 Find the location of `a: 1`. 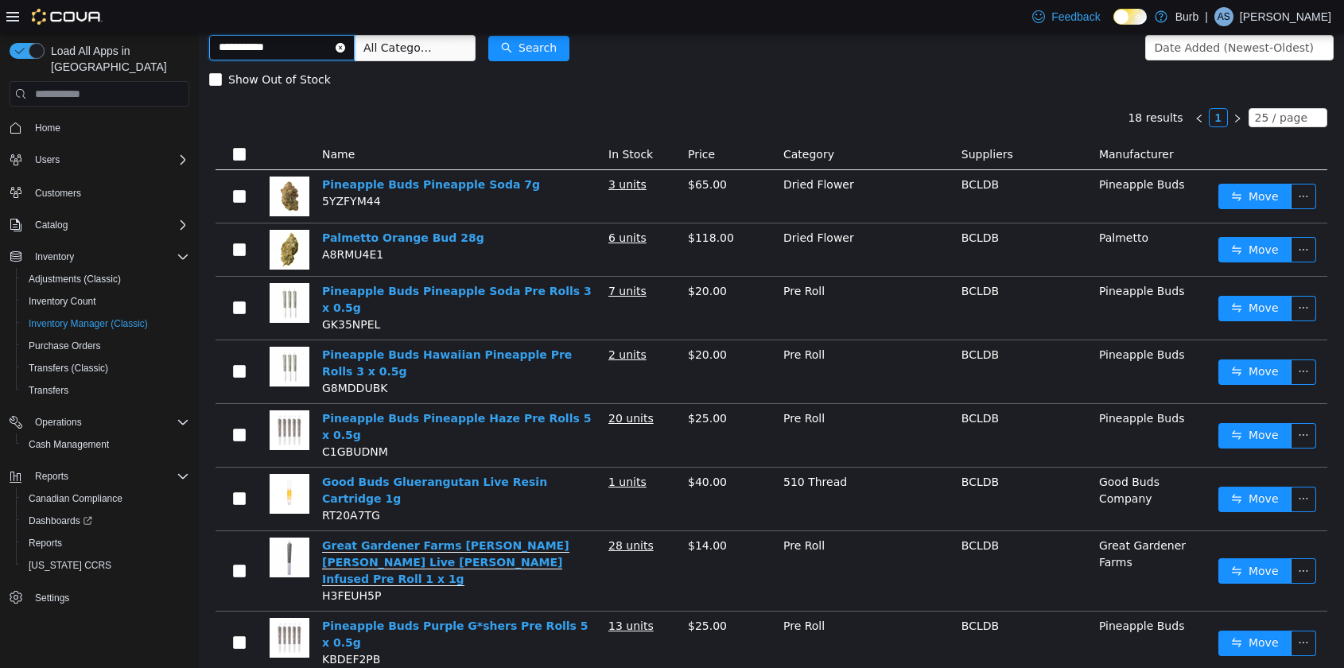

a: 1 is located at coordinates (1020, 84).